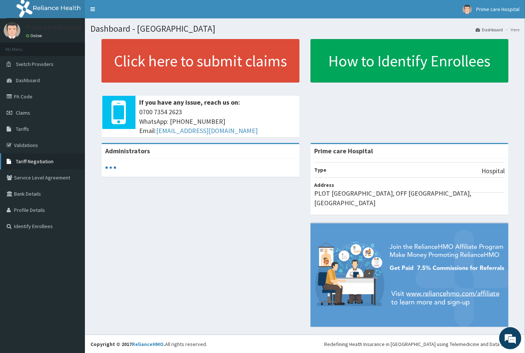  What do you see at coordinates (111, 168) in the screenshot?
I see `svg: audio-loading` at bounding box center [111, 168].